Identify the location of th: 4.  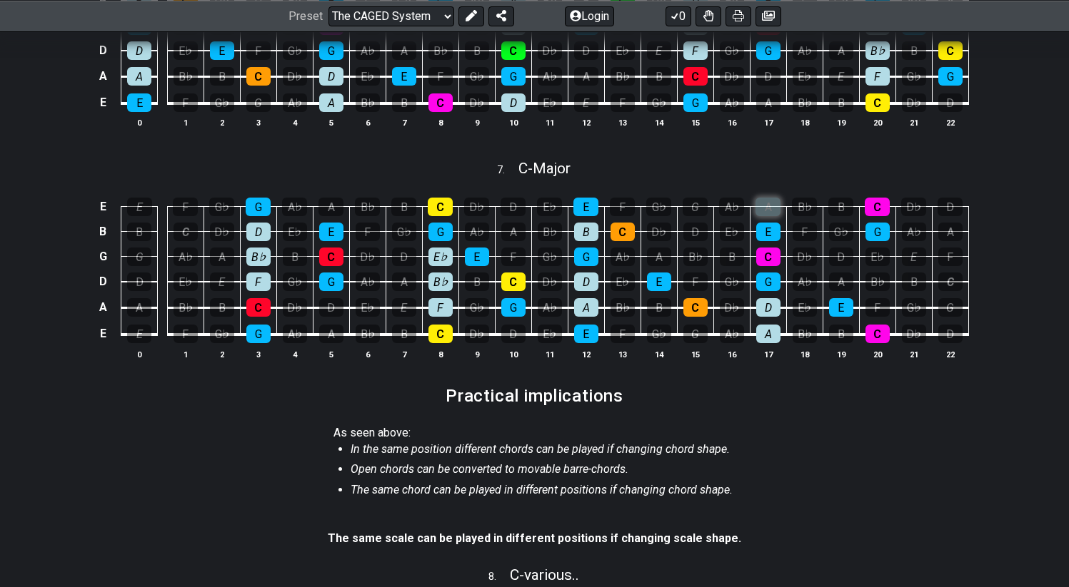
(294, 354).